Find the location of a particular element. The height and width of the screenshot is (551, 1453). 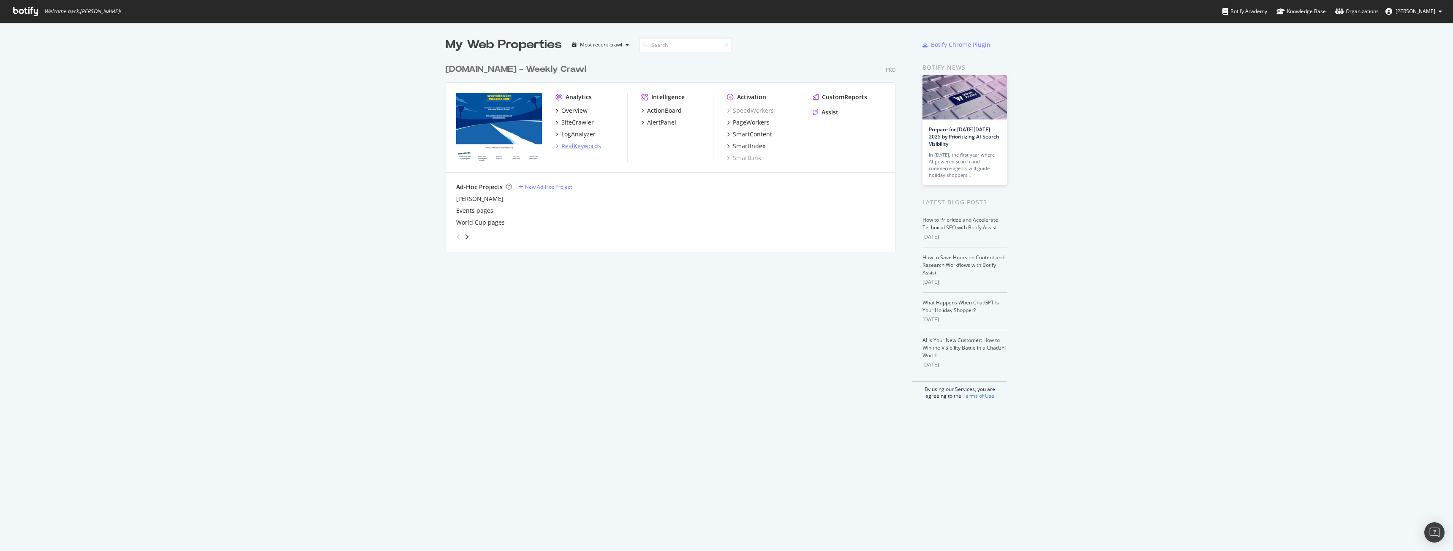

div: Organizations is located at coordinates (1357, 11).